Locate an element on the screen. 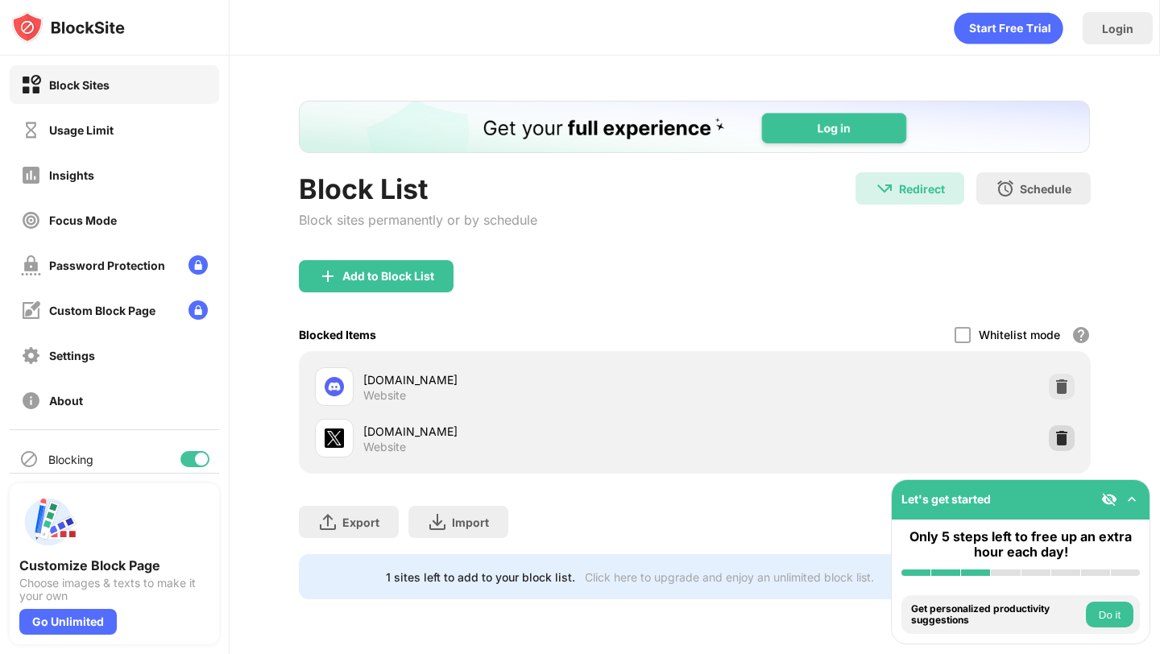 The image size is (1160, 654). div: Click here to upgrade and enjoy an unlimited block list. is located at coordinates (729, 577).